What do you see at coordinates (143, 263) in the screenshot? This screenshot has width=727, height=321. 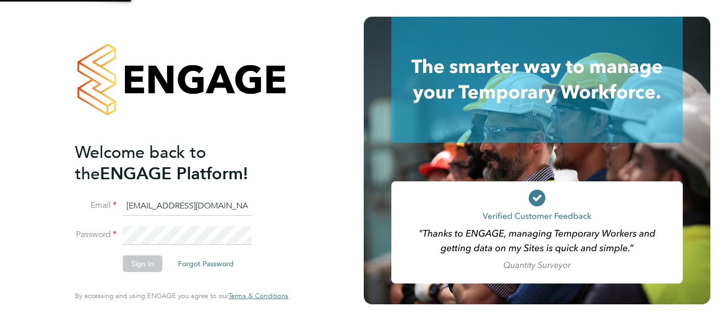 I see `button: Sign In` at bounding box center [143, 263].